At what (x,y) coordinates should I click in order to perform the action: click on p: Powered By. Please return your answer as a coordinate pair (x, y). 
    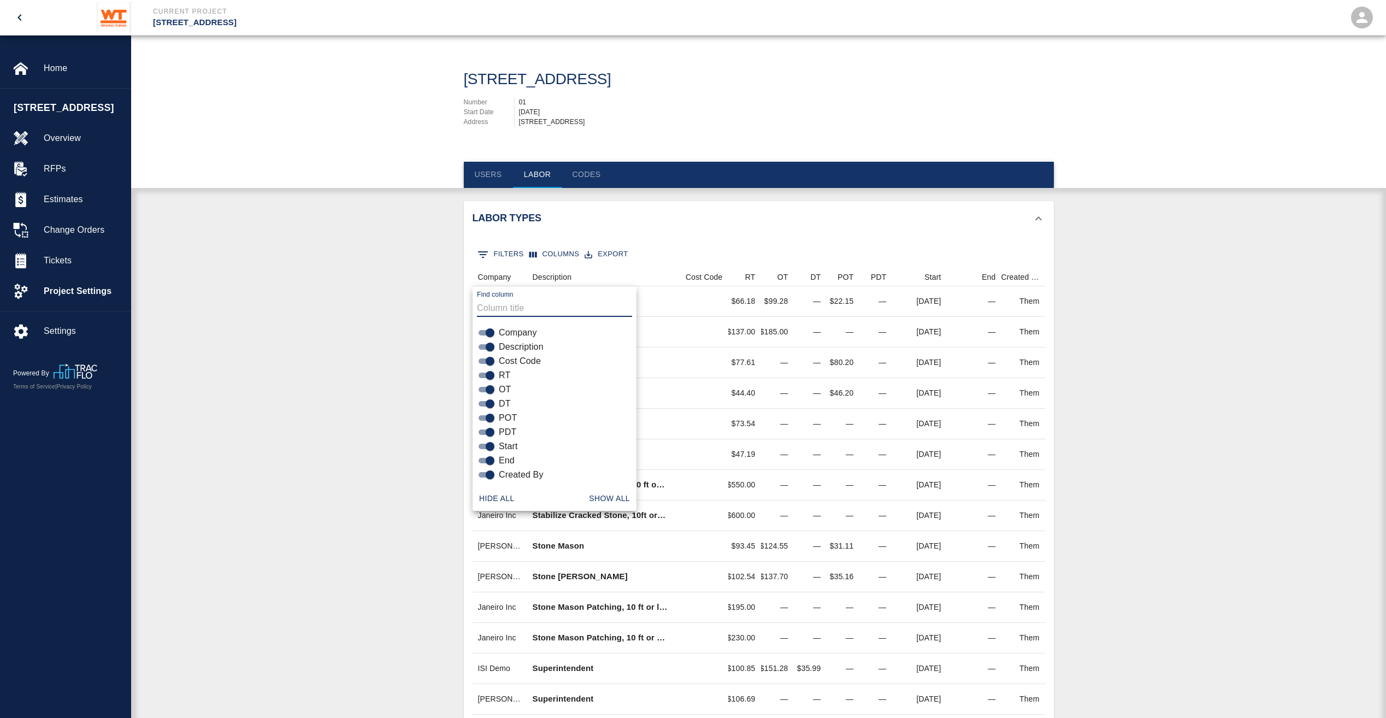
    Looking at the image, I should click on (33, 373).